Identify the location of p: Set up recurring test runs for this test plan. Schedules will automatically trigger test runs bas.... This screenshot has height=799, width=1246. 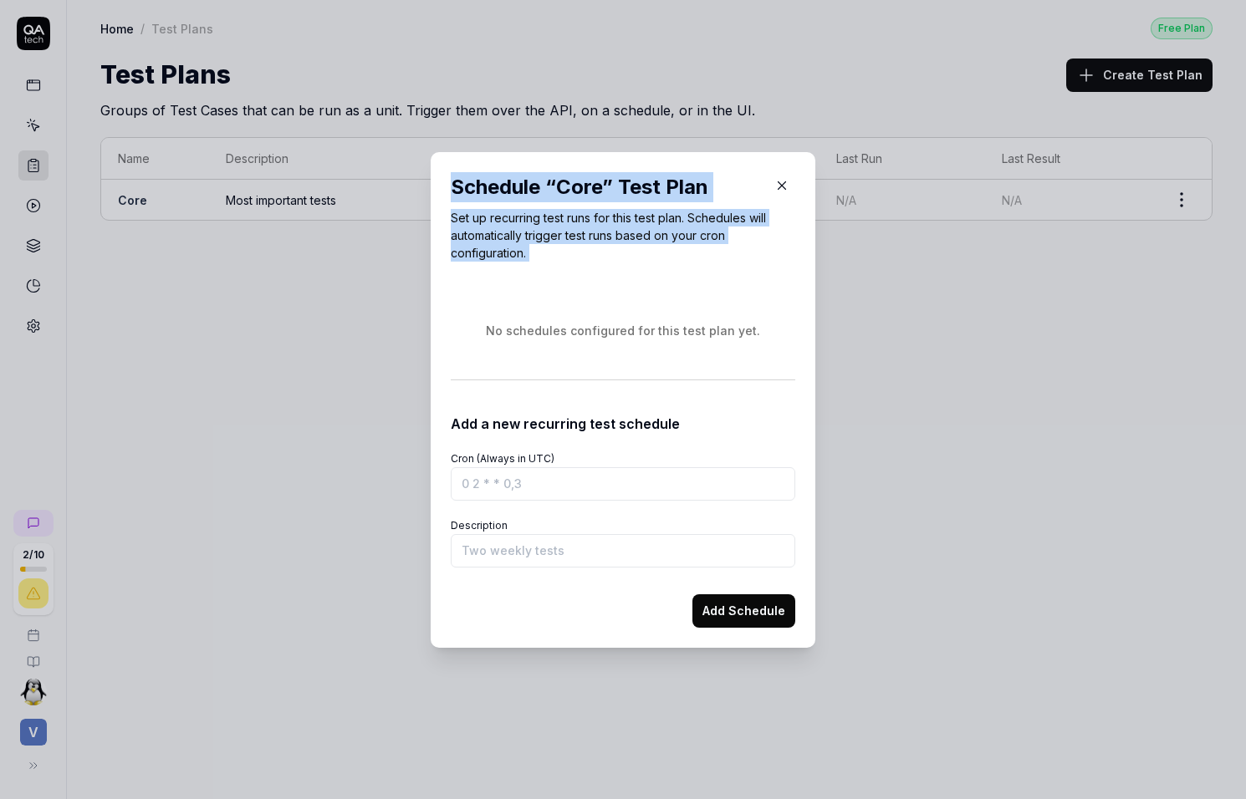
(623, 235).